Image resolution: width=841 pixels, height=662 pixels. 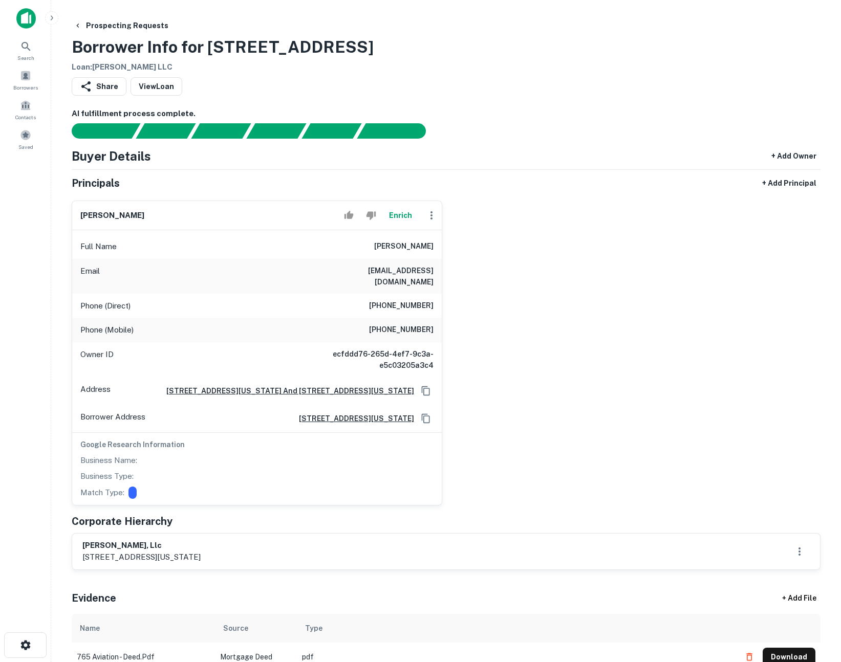 What do you see at coordinates (516, 629) in the screenshot?
I see `th: Type` at bounding box center [516, 629].